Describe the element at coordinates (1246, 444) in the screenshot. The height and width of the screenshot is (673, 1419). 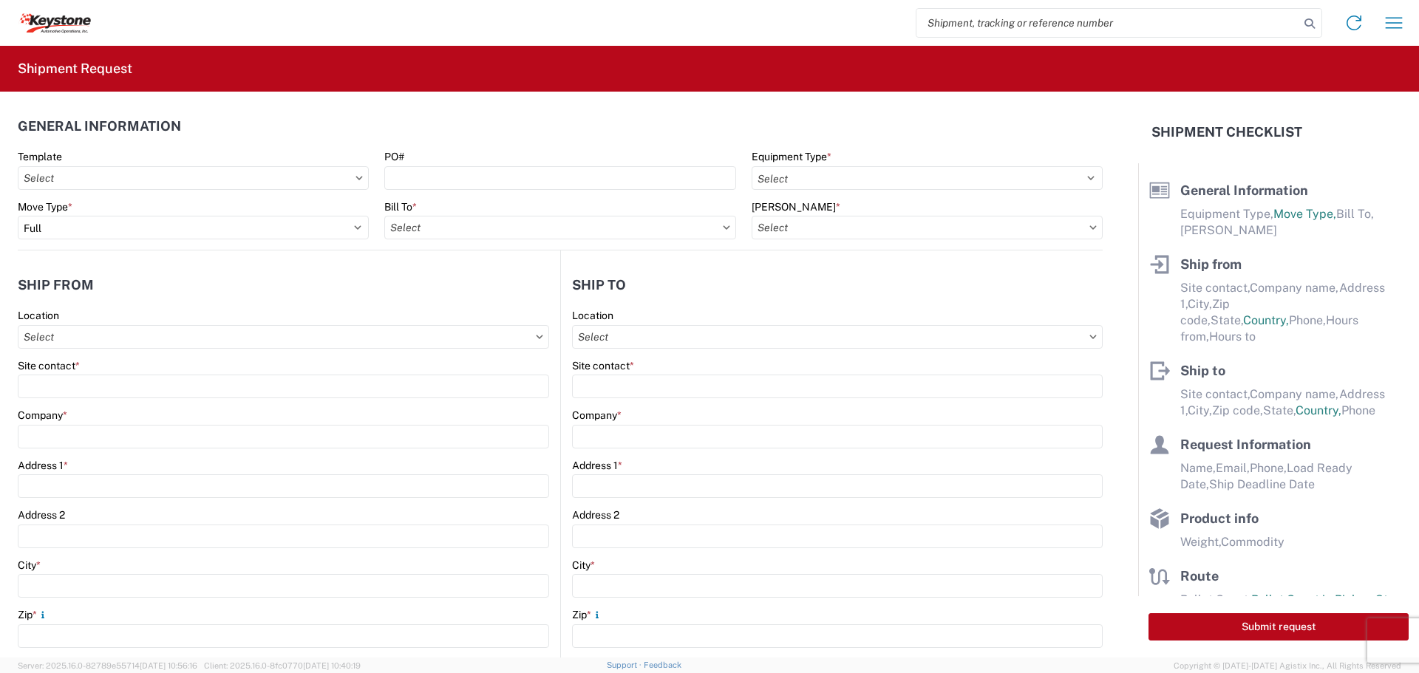
I see `span: Request Information` at that location.